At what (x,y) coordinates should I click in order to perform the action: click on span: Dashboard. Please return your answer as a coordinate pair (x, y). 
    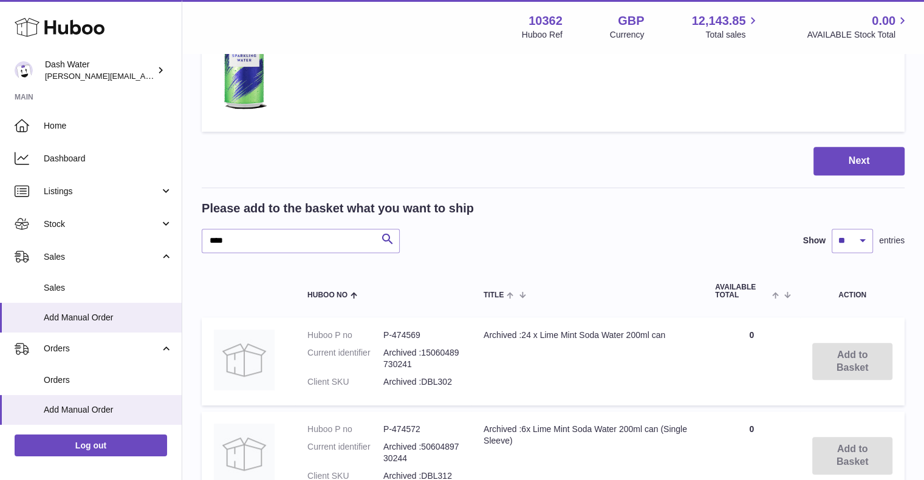
    Looking at the image, I should click on (108, 159).